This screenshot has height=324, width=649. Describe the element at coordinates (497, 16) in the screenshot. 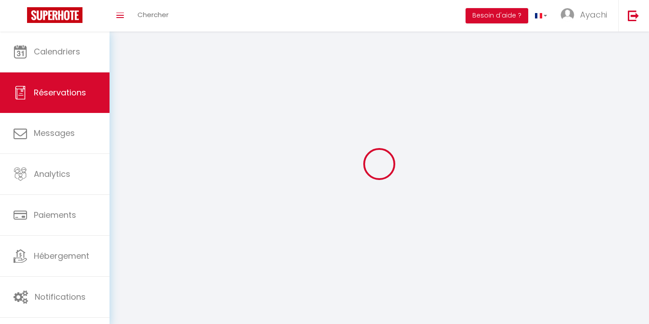

I see `button: Besoin d'aide ?` at that location.